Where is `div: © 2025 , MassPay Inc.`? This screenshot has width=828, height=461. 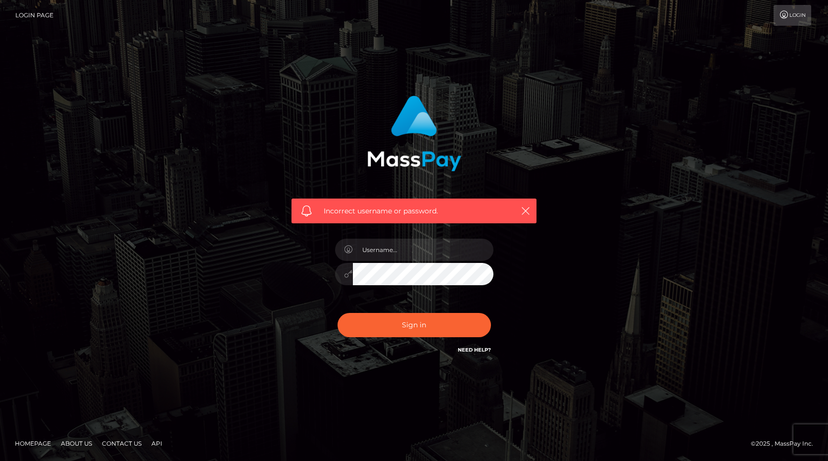
div: © 2025 , MassPay Inc. is located at coordinates (786, 444).